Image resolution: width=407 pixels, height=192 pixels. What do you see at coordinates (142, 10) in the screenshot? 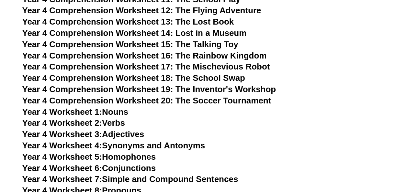
I see `a: Year 4 Comprehension Worksheet 12: The Flying Adventure` at bounding box center [142, 10].